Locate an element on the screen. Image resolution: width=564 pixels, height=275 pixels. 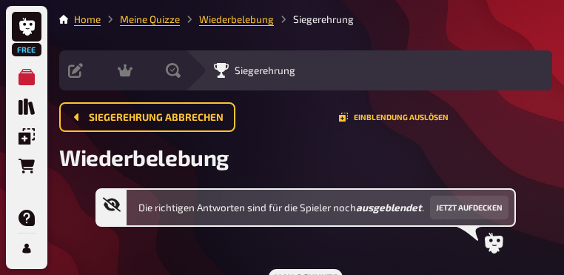
span: Wiederbelebung is located at coordinates (144, 157).